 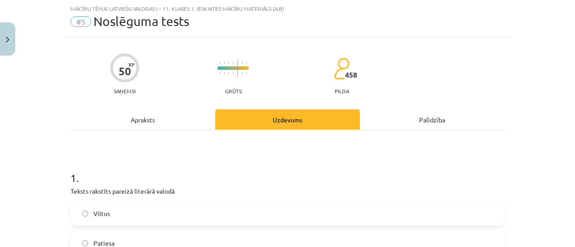 What do you see at coordinates (85, 243) in the screenshot?
I see `input: Patiesa` at bounding box center [85, 243].